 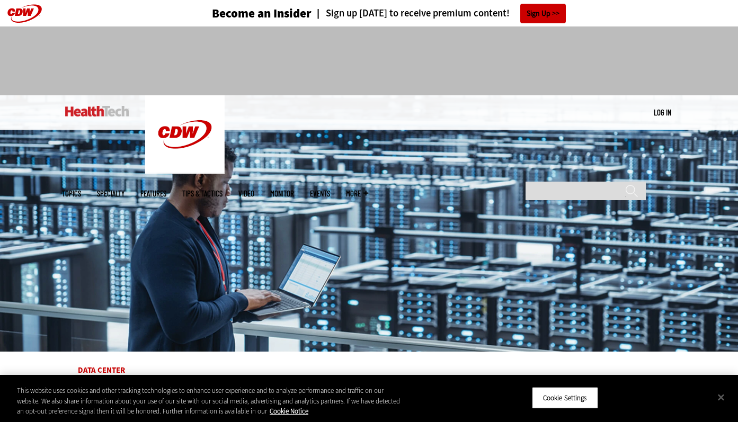 I want to click on a: Tips & Tactics, so click(x=202, y=193).